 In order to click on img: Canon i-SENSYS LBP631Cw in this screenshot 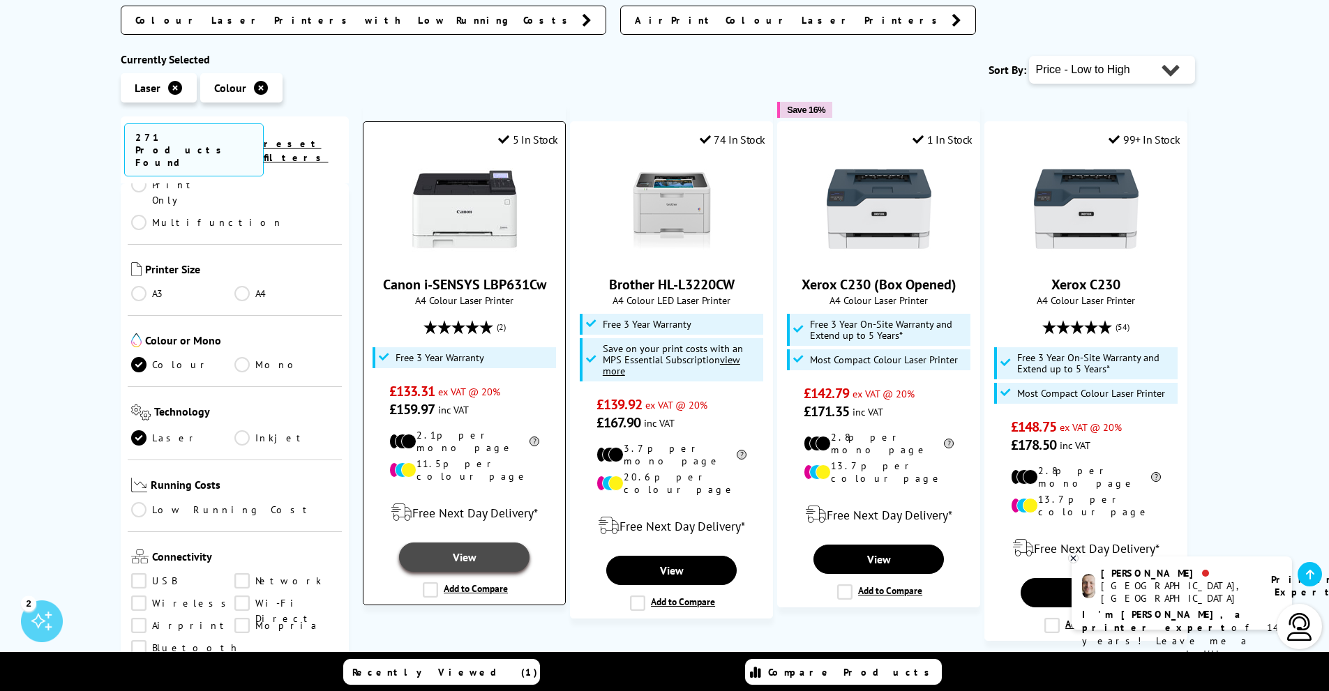, I will do `click(465, 209)`.